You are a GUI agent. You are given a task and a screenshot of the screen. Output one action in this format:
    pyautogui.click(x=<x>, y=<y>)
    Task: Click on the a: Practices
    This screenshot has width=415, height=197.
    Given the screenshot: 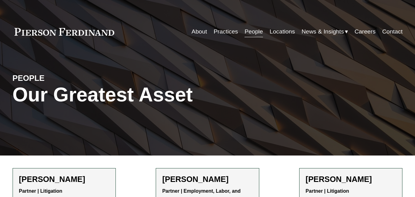 What is the action you would take?
    pyautogui.click(x=226, y=32)
    